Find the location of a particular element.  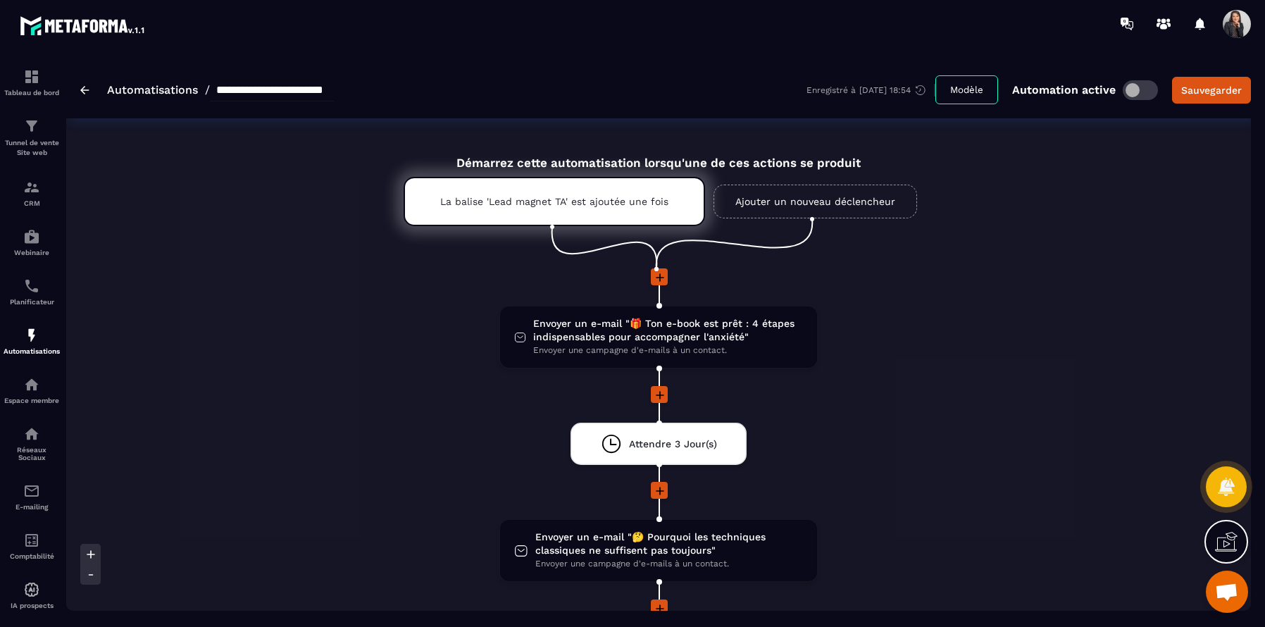

img: email is located at coordinates (32, 491).